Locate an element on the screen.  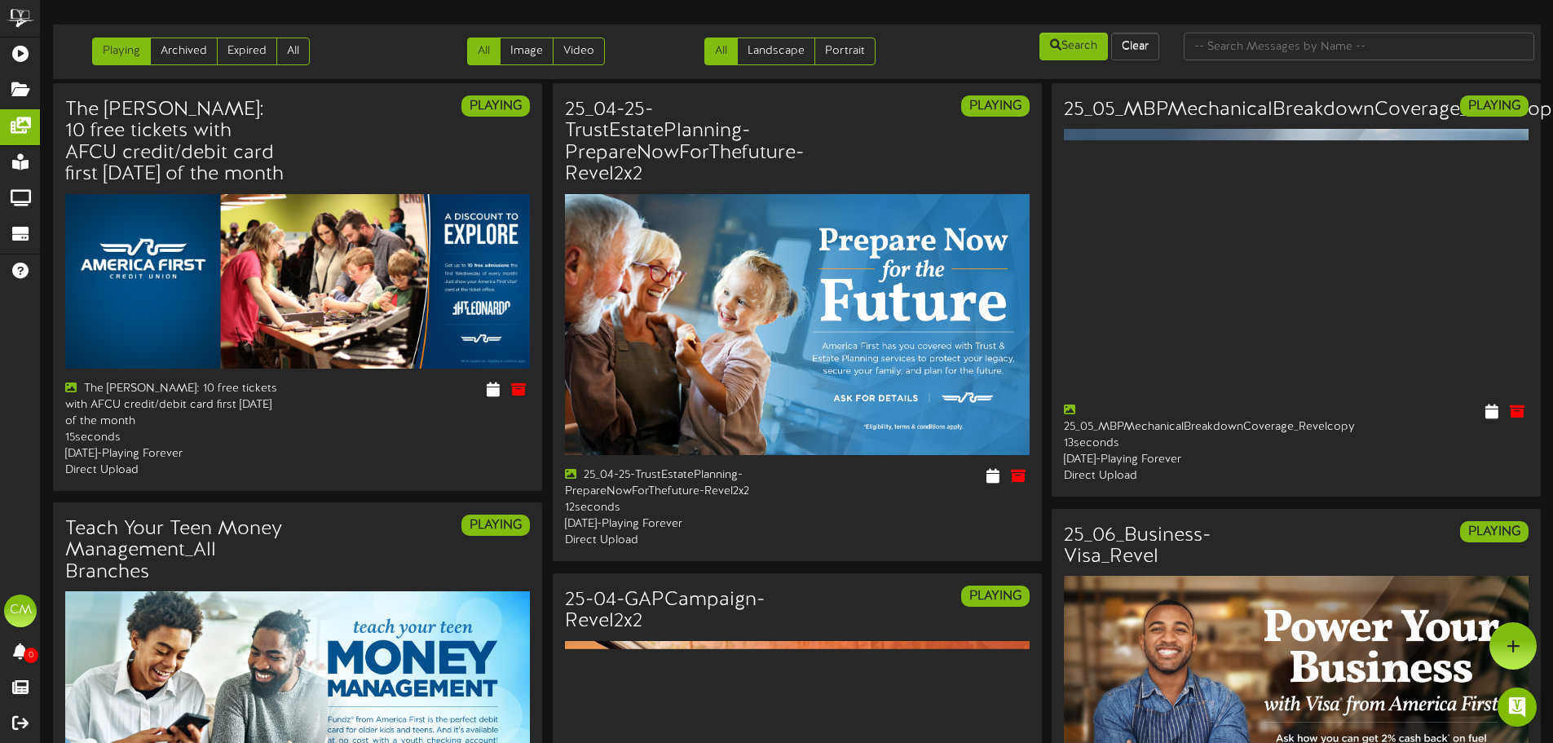
div: 13 seconds is located at coordinates (1174, 444).